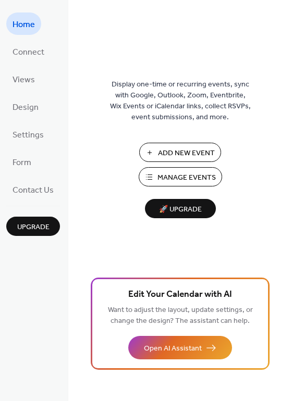  Describe the element at coordinates (23, 23) in the screenshot. I see `a: Home` at that location.